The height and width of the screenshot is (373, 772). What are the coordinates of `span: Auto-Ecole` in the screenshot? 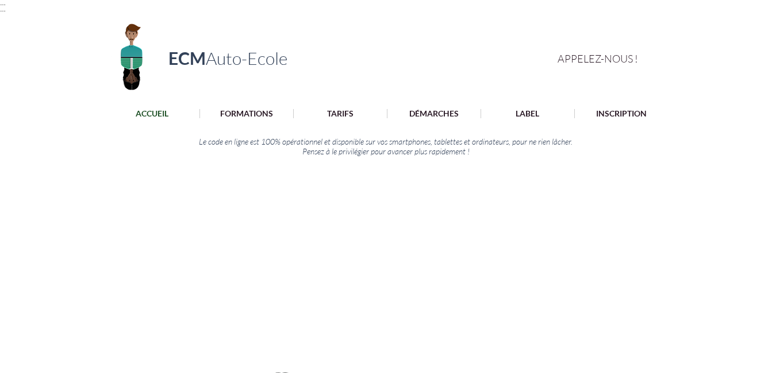 It's located at (246, 58).